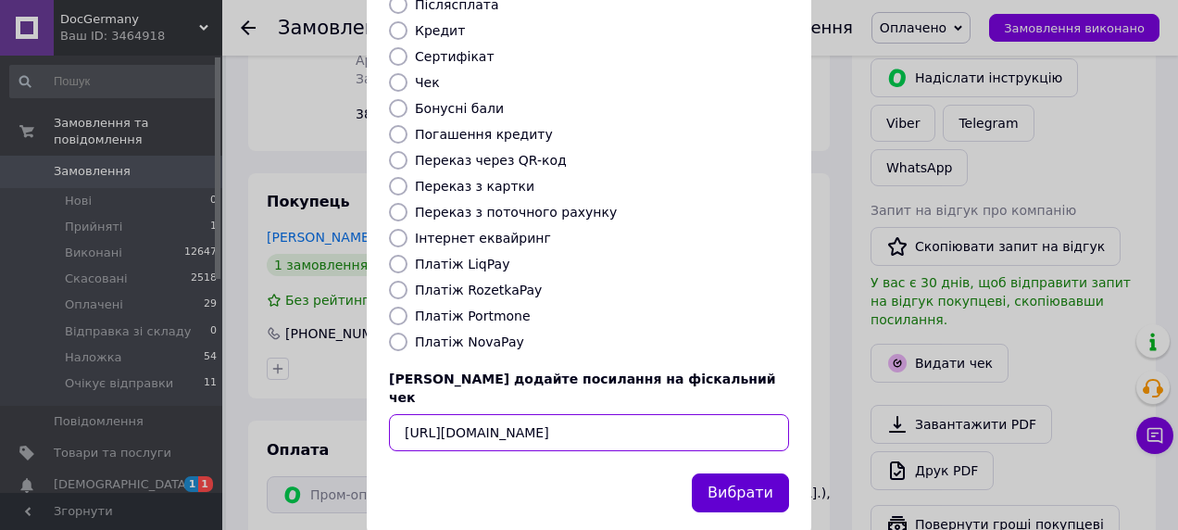  Describe the element at coordinates (474, 186) in the screenshot. I see `label: Переказ з картки` at that location.